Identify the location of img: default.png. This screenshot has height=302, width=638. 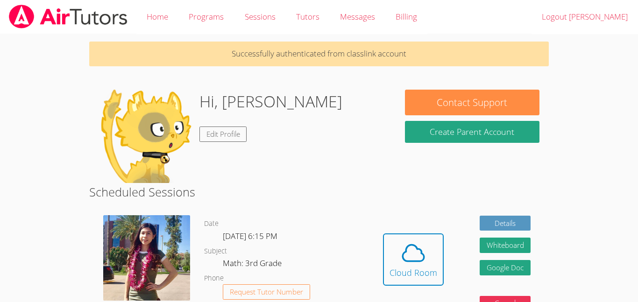
(145, 136).